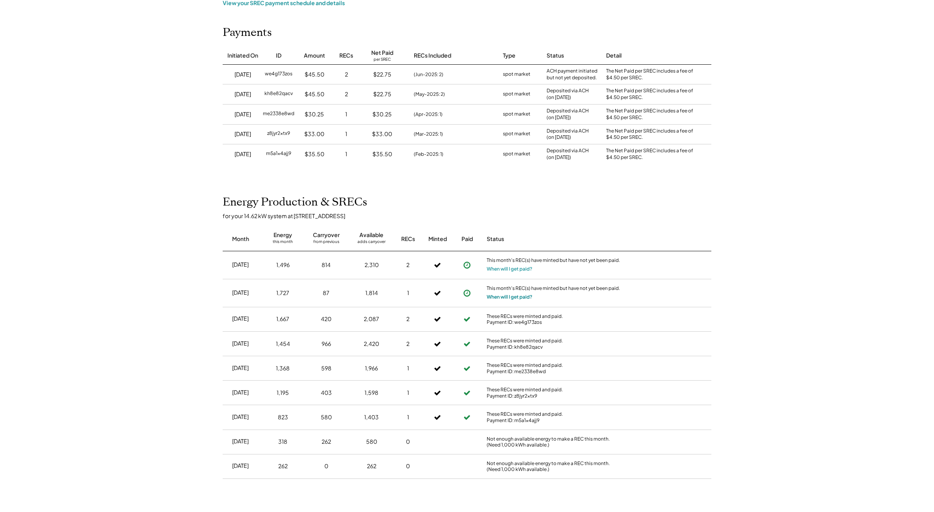 The image size is (934, 512). What do you see at coordinates (279, 134) in the screenshot?
I see `div: z8jyr2xtx9` at bounding box center [279, 134].